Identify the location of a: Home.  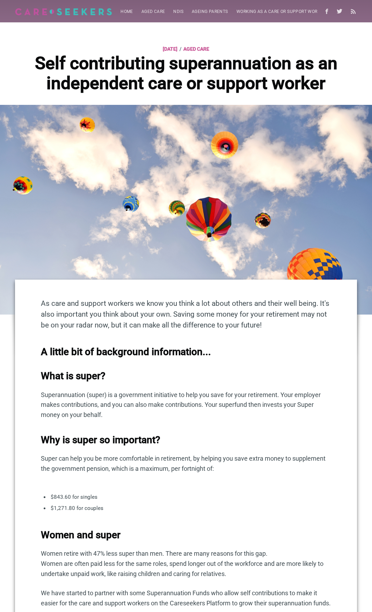
(127, 12).